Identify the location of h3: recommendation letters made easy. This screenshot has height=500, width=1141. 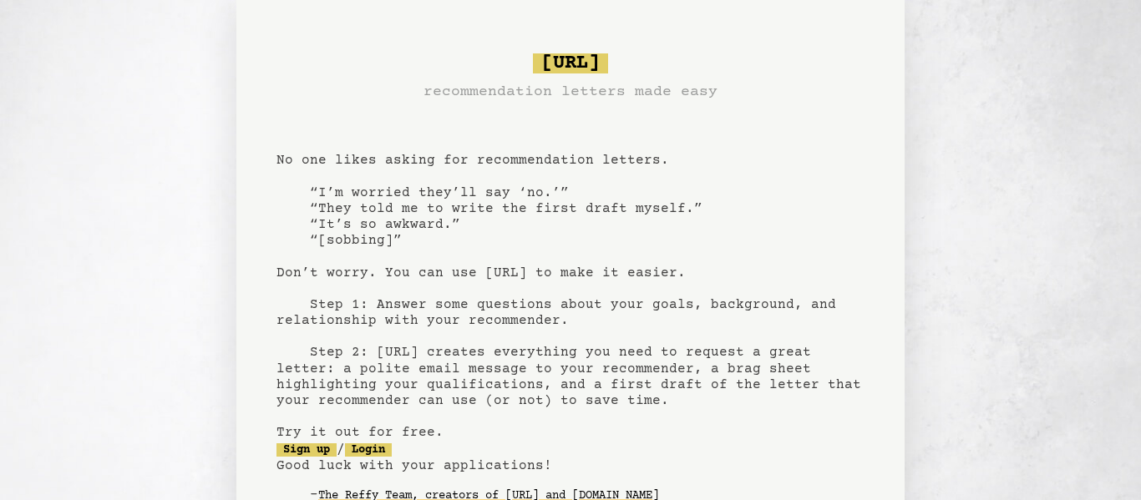
(570, 92).